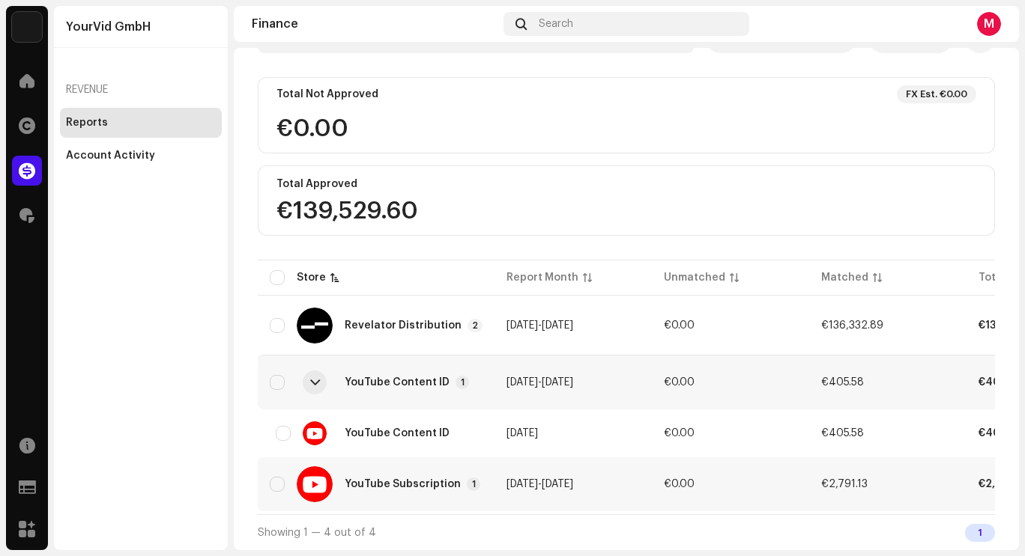 This screenshot has height=556, width=1025. I want to click on p-badge: 2, so click(475, 326).